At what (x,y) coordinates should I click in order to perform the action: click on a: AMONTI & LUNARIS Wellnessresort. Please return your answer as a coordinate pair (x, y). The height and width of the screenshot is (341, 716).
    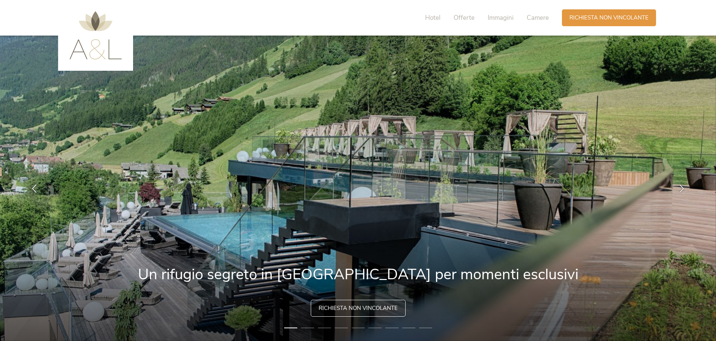
    Looking at the image, I should click on (96, 35).